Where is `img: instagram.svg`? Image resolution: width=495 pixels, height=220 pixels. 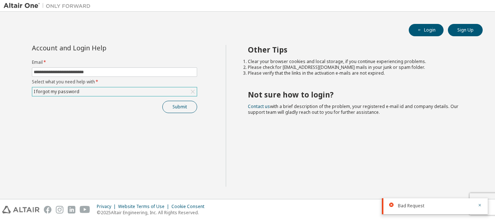 img: instagram.svg is located at coordinates (59, 209).